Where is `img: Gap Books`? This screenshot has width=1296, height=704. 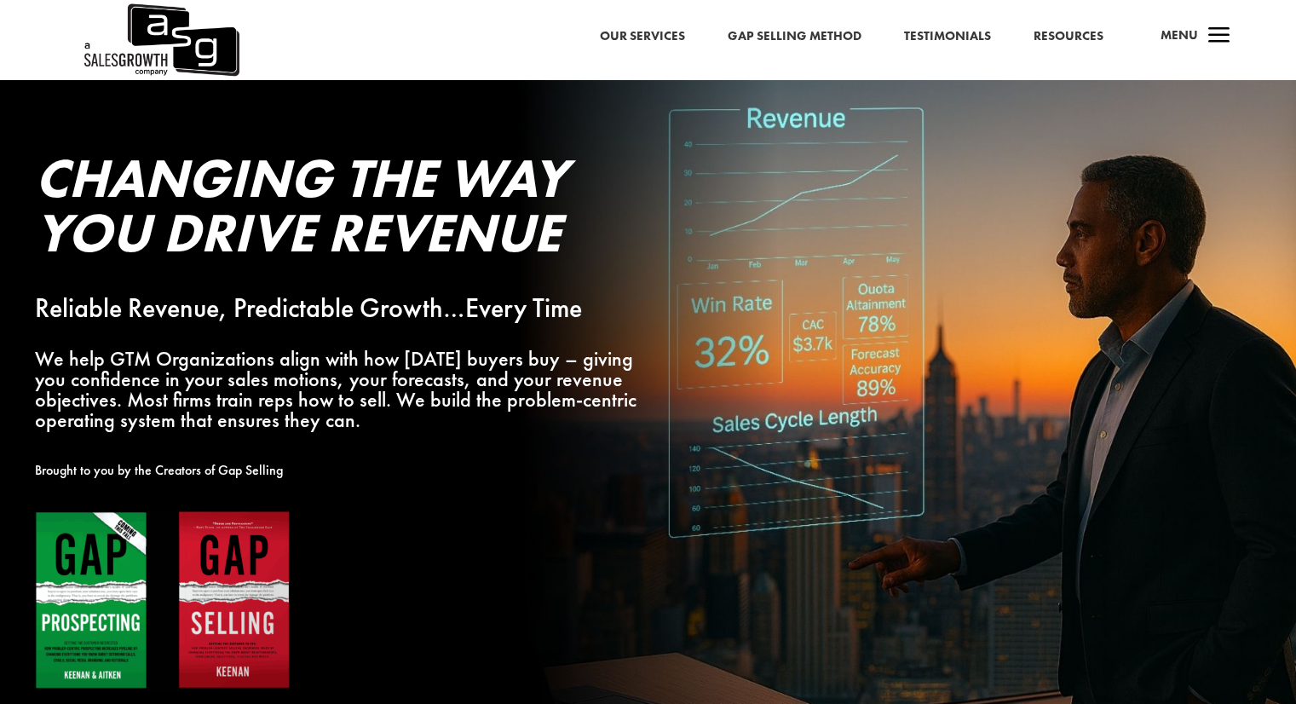
img: Gap Books is located at coordinates (163, 600).